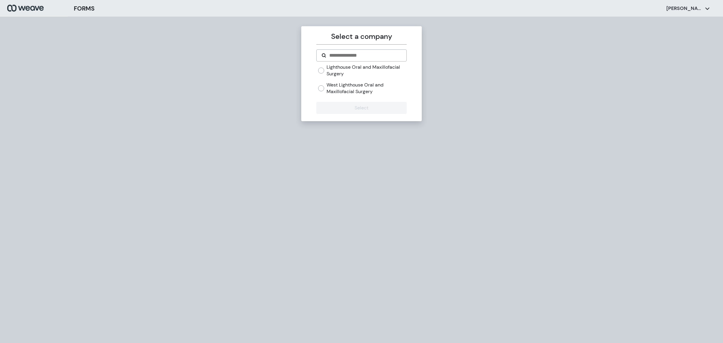  I want to click on label: West Lighthouse Oral and Maxillofacial Surgery, so click(366, 88).